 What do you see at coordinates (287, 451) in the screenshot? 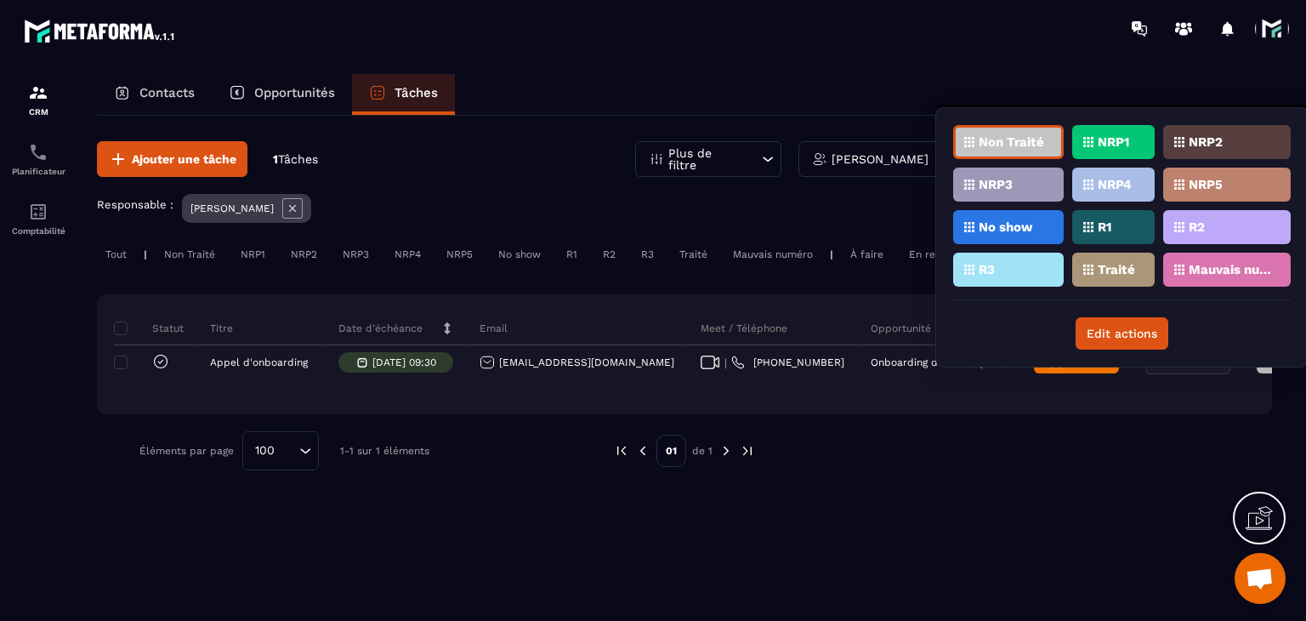
I see `input: Search for option` at bounding box center [287, 451].